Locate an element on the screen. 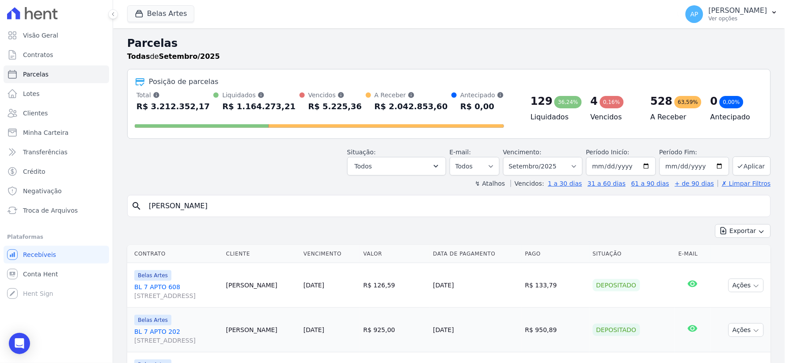 Image resolution: width=785 pixels, height=363 pixels. div: R$ 3.212.352,17 is located at coordinates (173, 106).